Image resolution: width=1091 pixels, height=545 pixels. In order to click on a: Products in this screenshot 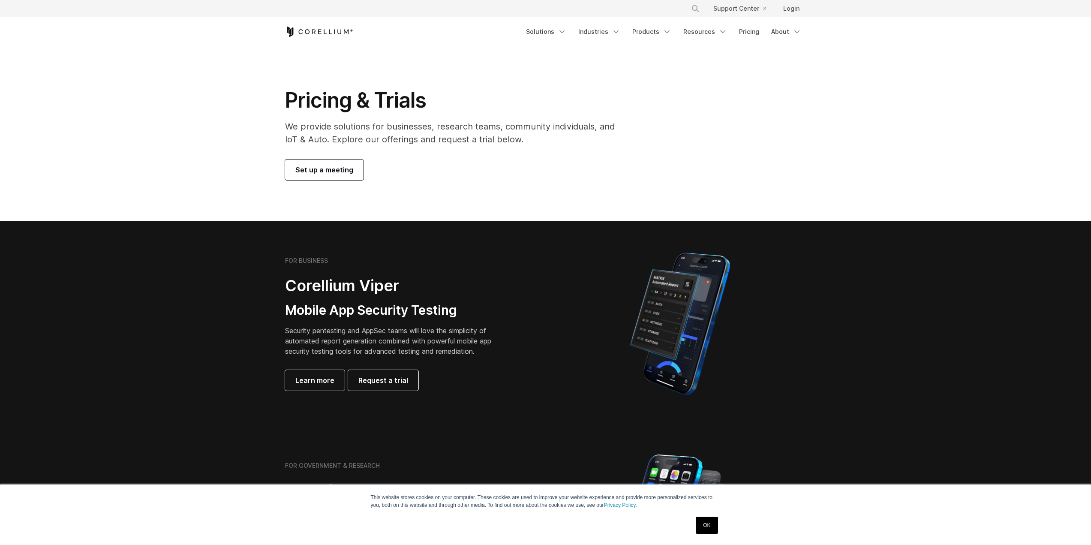, I will do `click(652, 32)`.